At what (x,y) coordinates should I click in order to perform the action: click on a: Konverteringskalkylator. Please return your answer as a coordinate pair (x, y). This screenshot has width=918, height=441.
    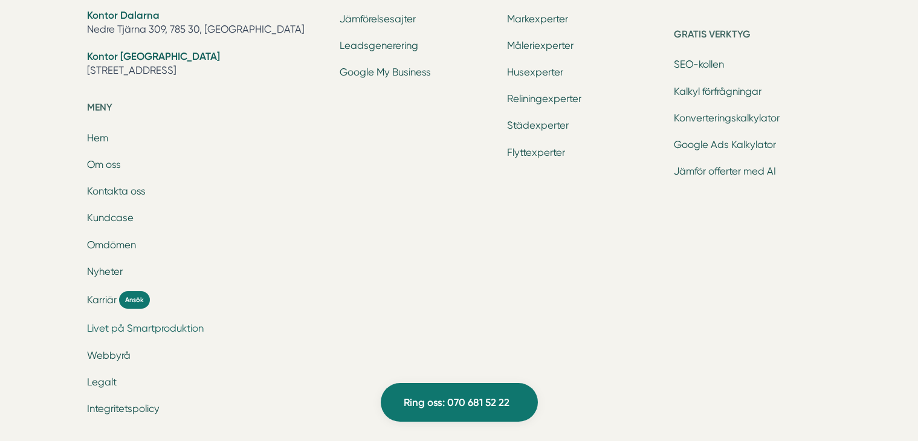
    Looking at the image, I should click on (726, 118).